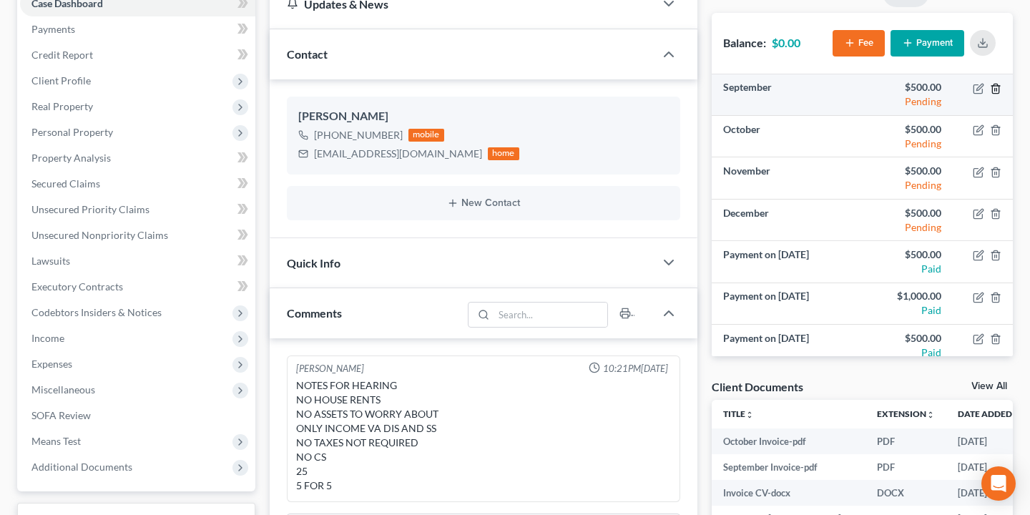  Describe the element at coordinates (989, 386) in the screenshot. I see `a: View All` at that location.